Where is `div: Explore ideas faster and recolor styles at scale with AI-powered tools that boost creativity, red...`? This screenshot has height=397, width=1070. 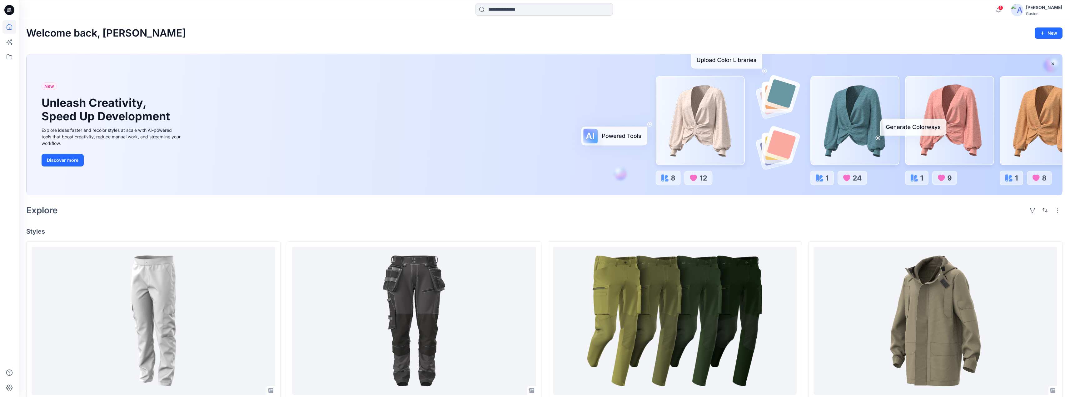
div: Explore ideas faster and recolor styles at scale with AI-powered tools that boost creativity, red... is located at coordinates (112, 137).